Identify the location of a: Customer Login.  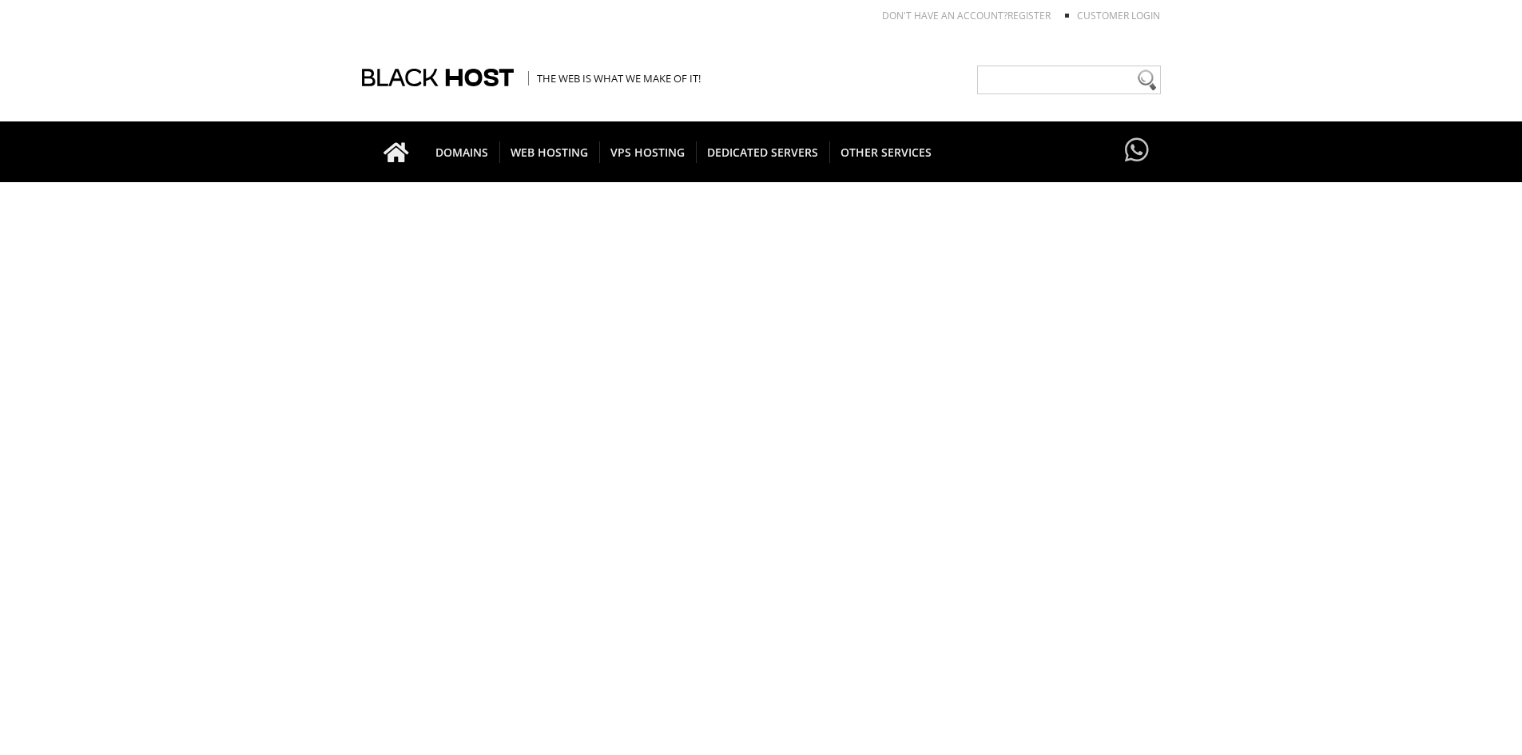
(1119, 15).